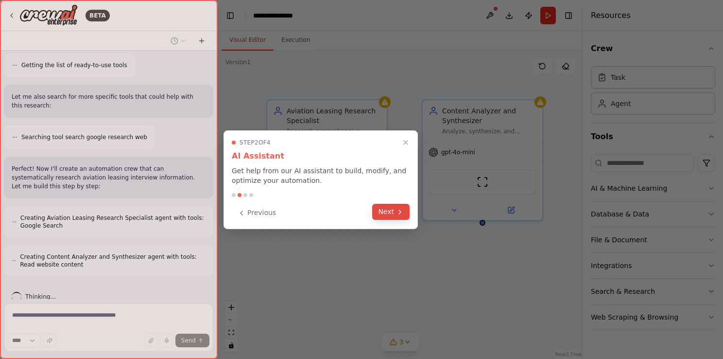 This screenshot has width=723, height=359. I want to click on button: Close walkthrough, so click(406, 142).